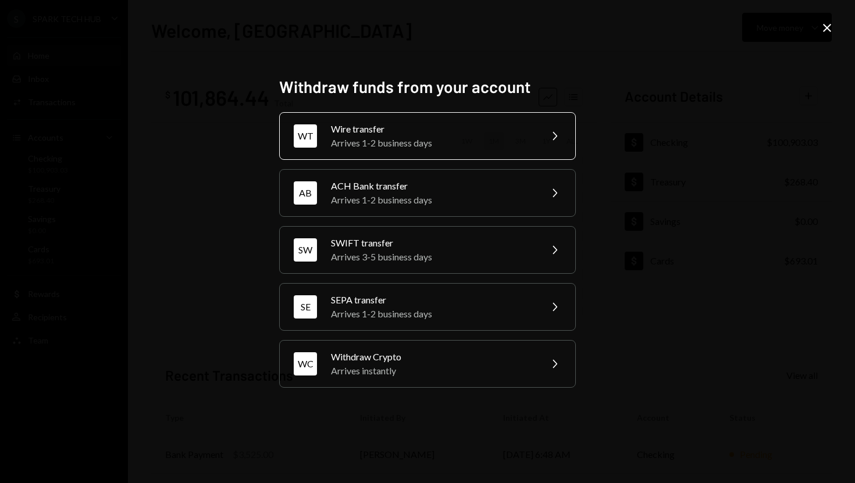  Describe the element at coordinates (305, 250) in the screenshot. I see `div: SW` at that location.